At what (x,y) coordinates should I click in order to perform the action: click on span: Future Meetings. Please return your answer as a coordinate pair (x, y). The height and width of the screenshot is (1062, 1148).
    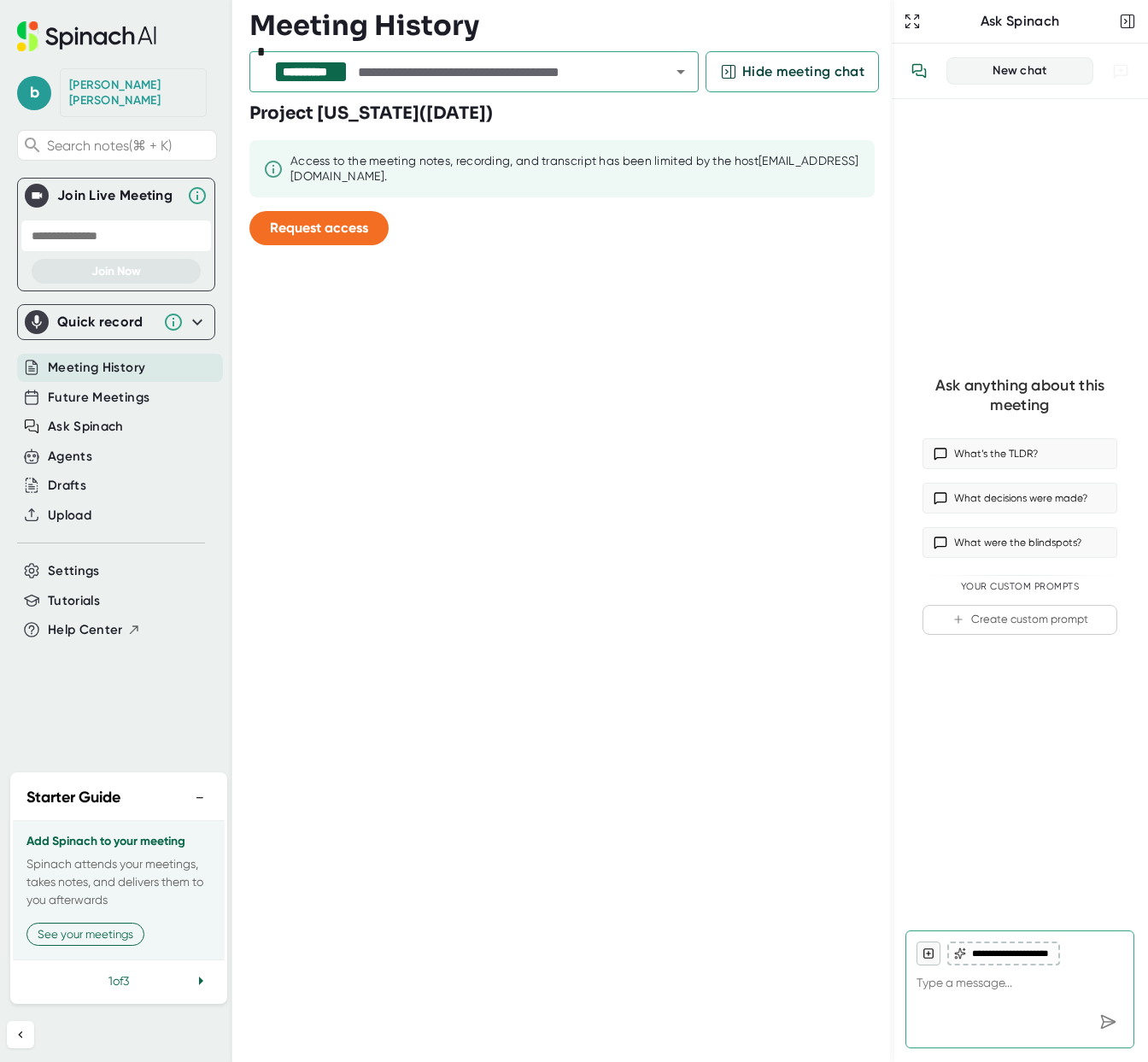
    Looking at the image, I should click on (99, 397).